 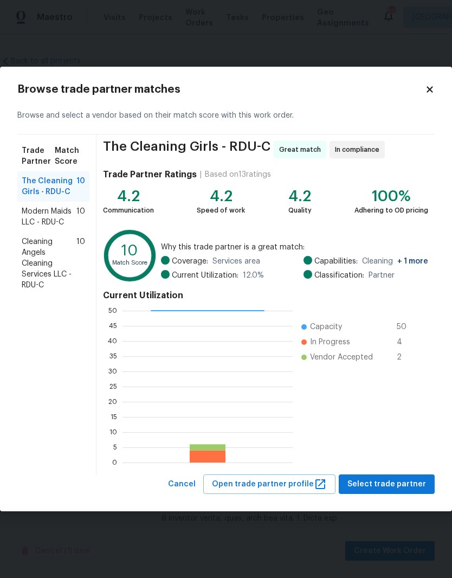 What do you see at coordinates (226, 116) in the screenshot?
I see `div: Browse and select a vendor based on their match score with this work order.` at bounding box center [226, 116].